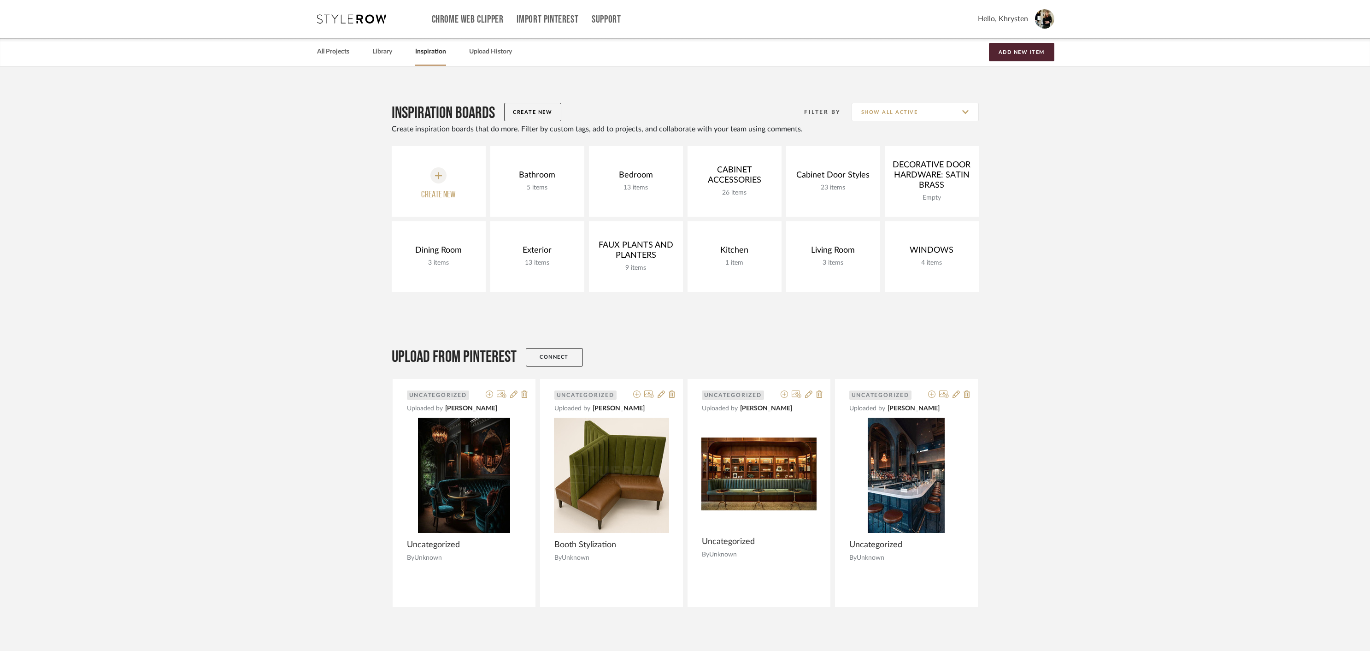 The width and height of the screenshot is (1370, 651). Describe the element at coordinates (468, 19) in the screenshot. I see `a: Chrome Web Clipper` at that location.